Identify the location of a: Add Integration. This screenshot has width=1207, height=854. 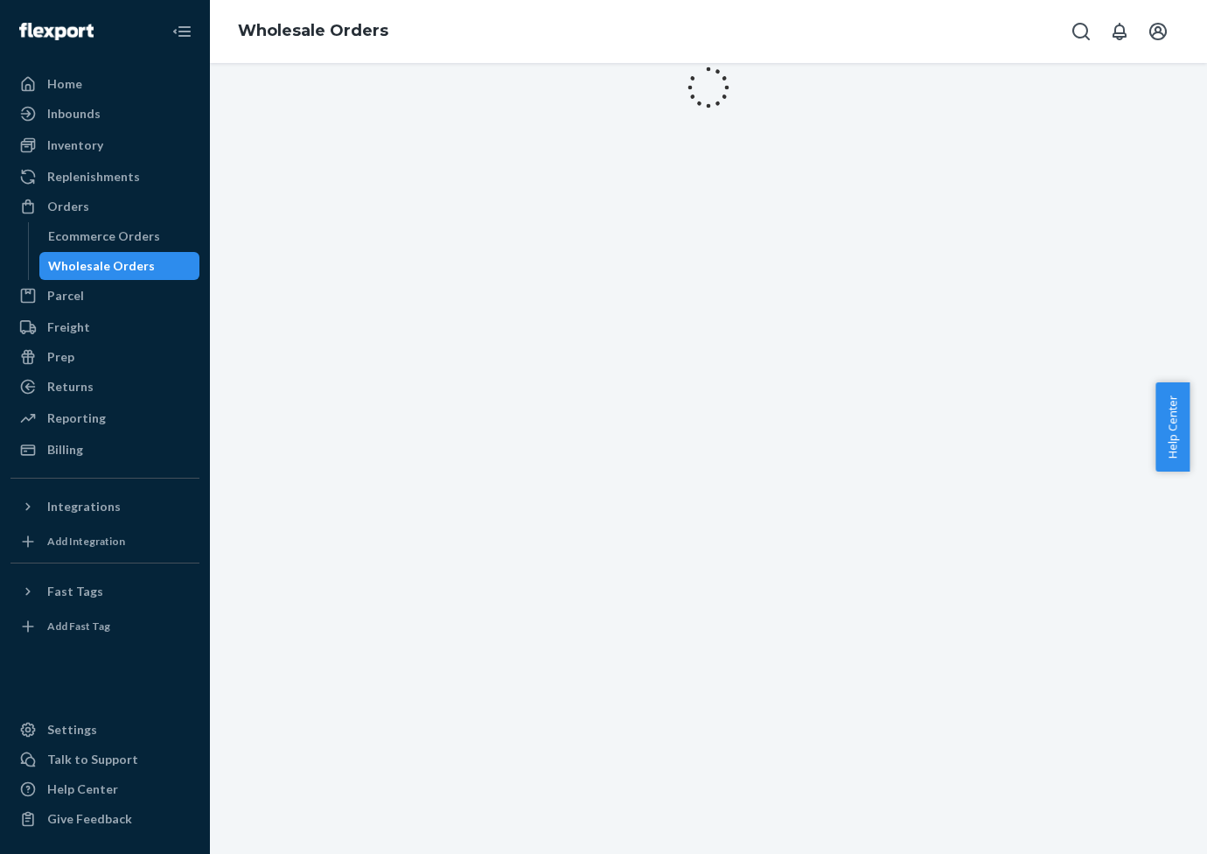
(105, 541).